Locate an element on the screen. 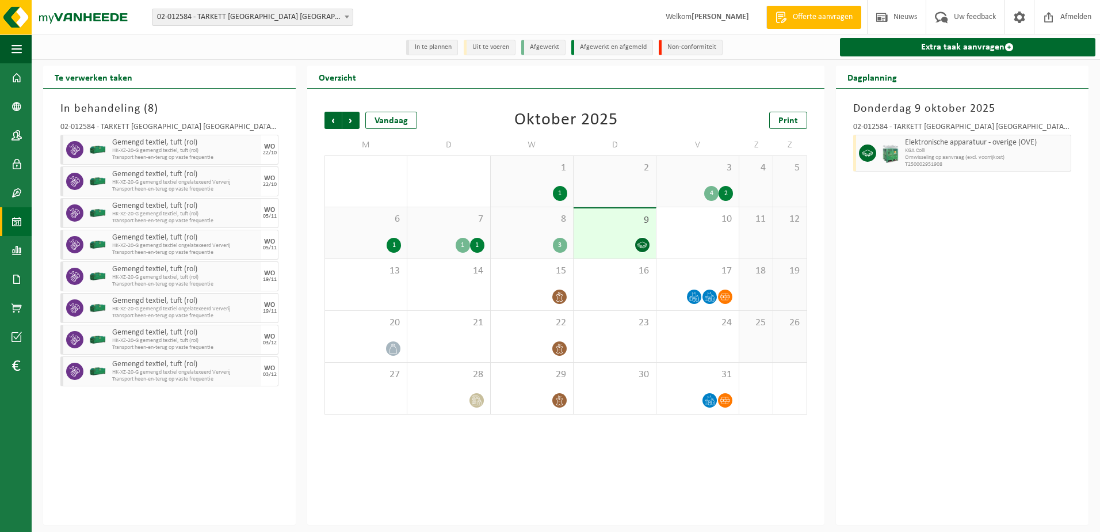 The image size is (1100, 532). span: 13 is located at coordinates (366, 271).